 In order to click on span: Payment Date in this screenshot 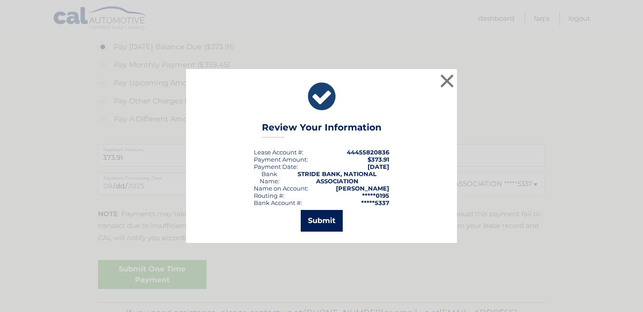, I will do `click(275, 167)`.